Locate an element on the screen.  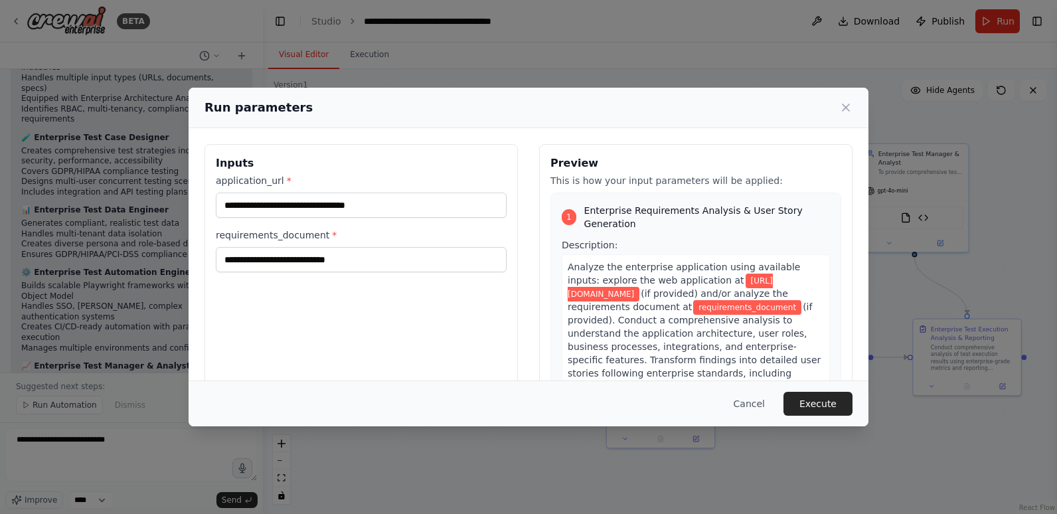
button: Execute is located at coordinates (818, 404).